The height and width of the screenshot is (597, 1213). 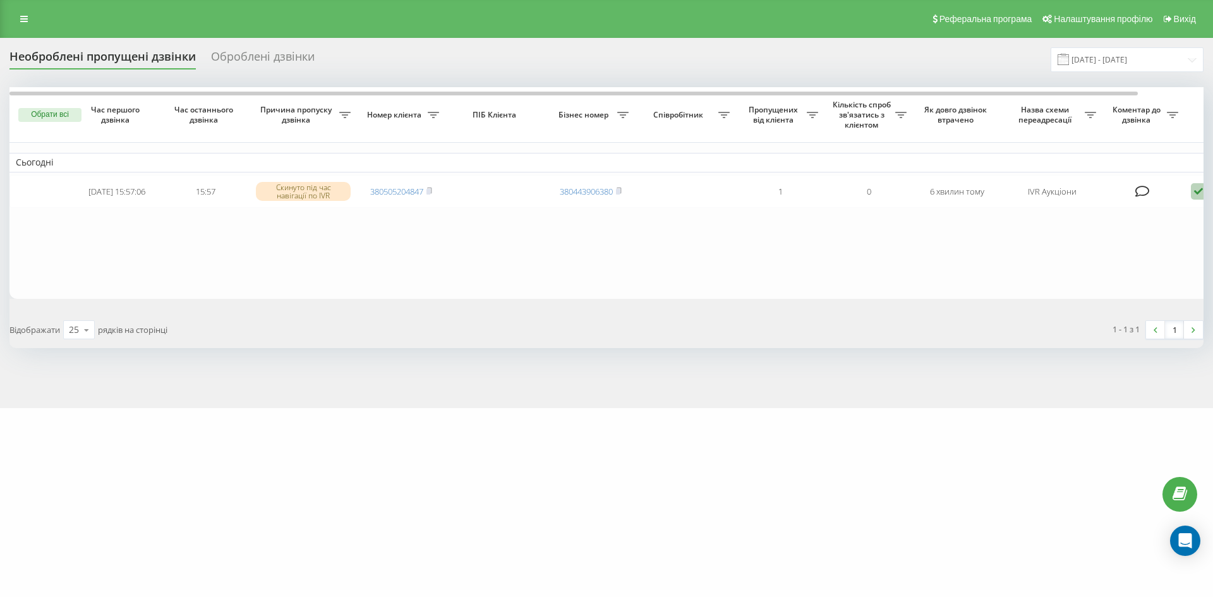 What do you see at coordinates (133, 330) in the screenshot?
I see `span: рядків на сторінці` at bounding box center [133, 330].